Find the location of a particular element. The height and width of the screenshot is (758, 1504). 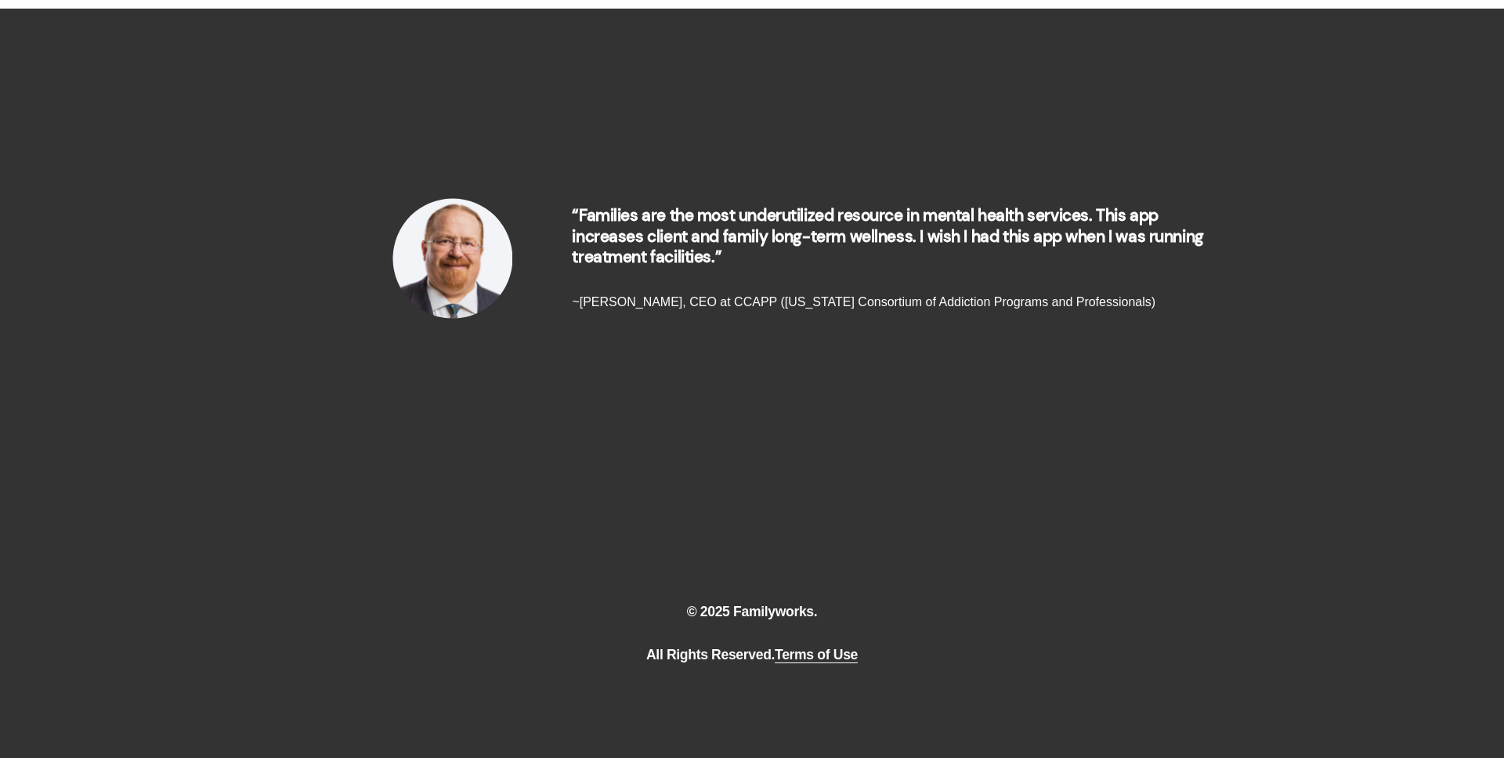

span: © 2025 Familyworks. is located at coordinates (752, 612).